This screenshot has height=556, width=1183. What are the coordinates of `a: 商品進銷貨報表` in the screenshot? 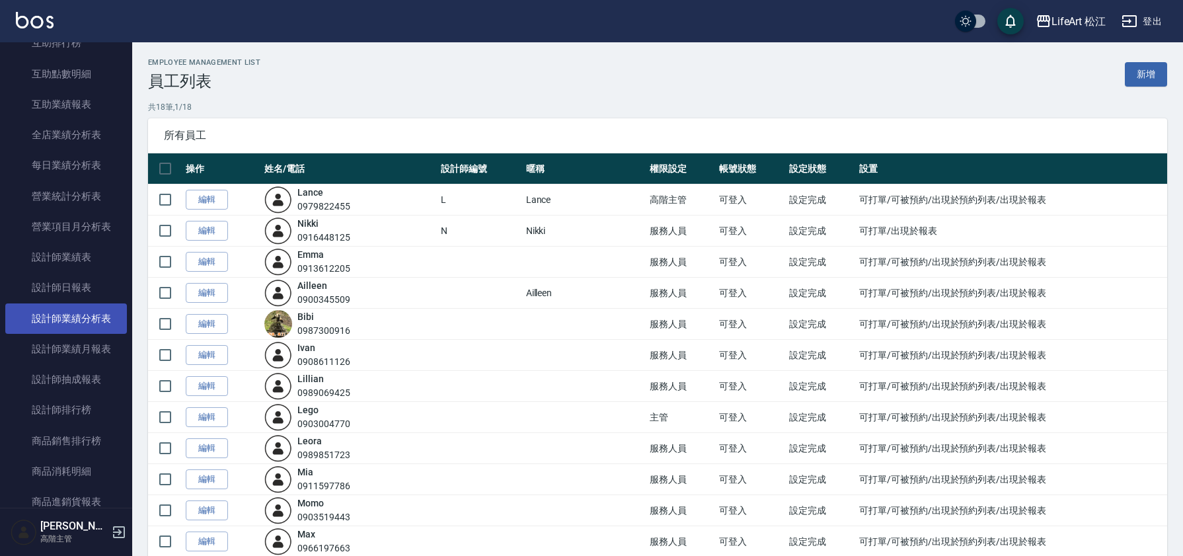 It's located at (66, 502).